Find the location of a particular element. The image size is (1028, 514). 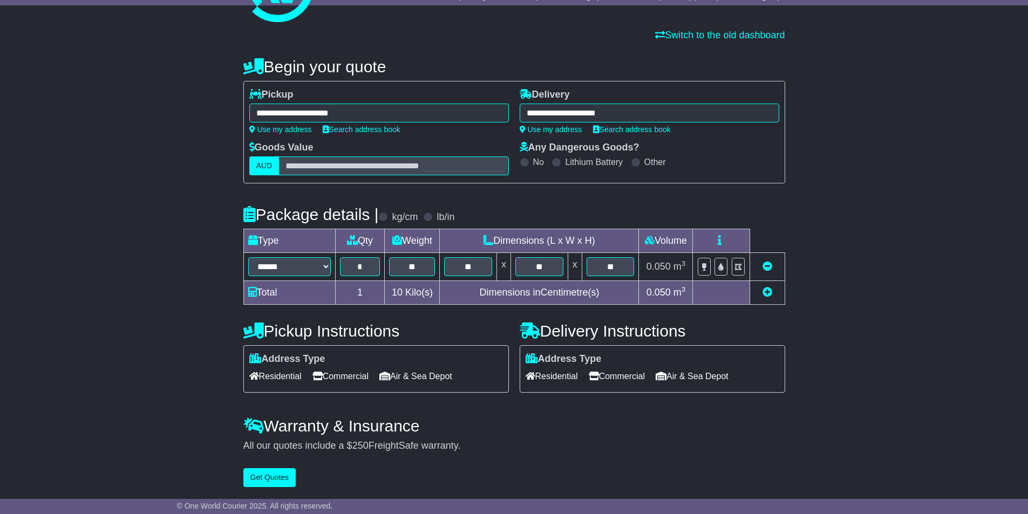

td: Volume is located at coordinates (666, 241).